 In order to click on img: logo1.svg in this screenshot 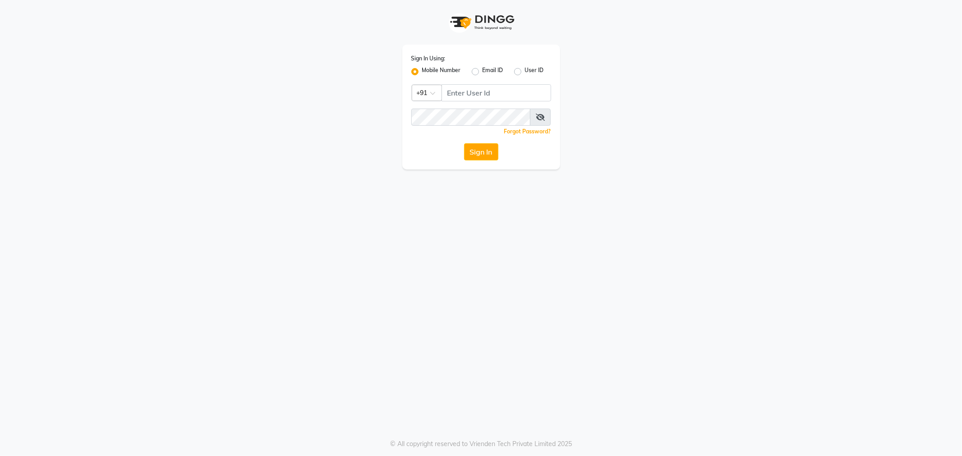, I will do `click(481, 22)`.